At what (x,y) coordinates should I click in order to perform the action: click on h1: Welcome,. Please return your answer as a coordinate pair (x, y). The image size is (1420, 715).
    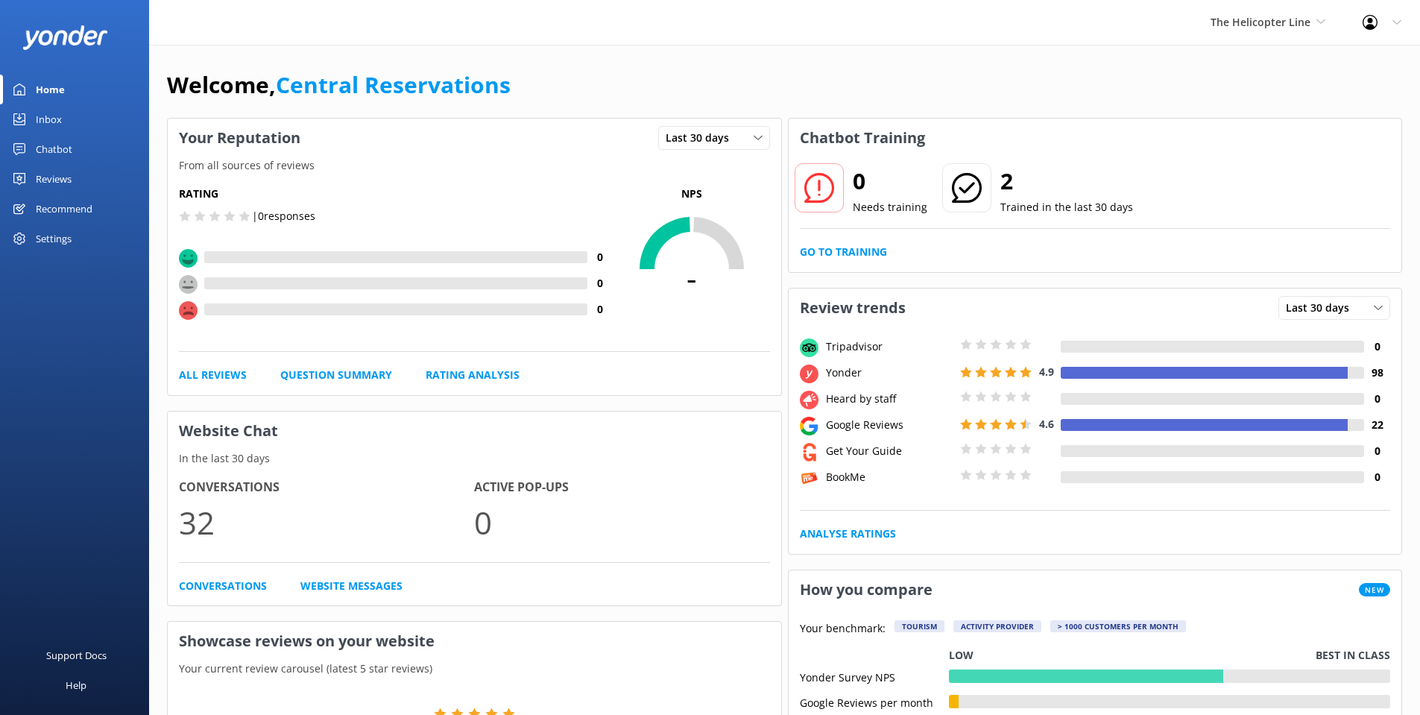
    Looking at the image, I should click on (338, 85).